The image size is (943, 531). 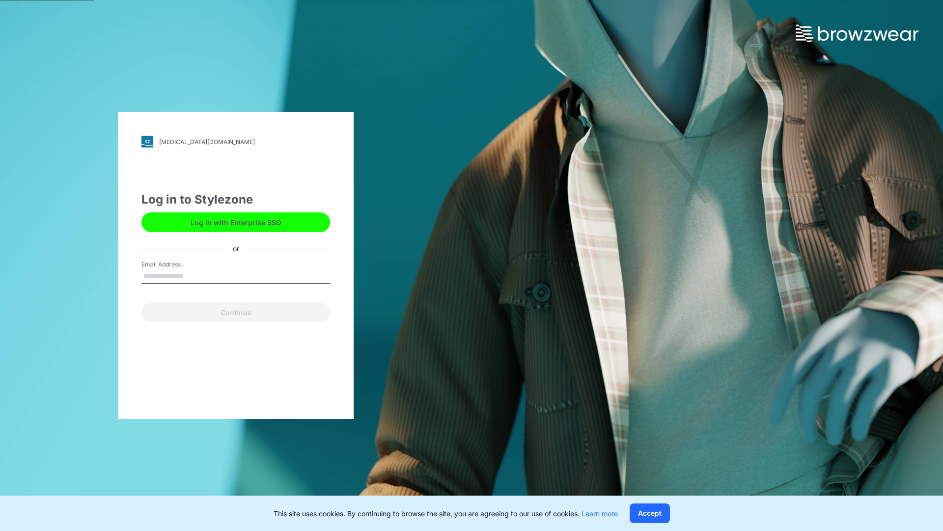 I want to click on div: Log in to Stylezone, so click(x=236, y=199).